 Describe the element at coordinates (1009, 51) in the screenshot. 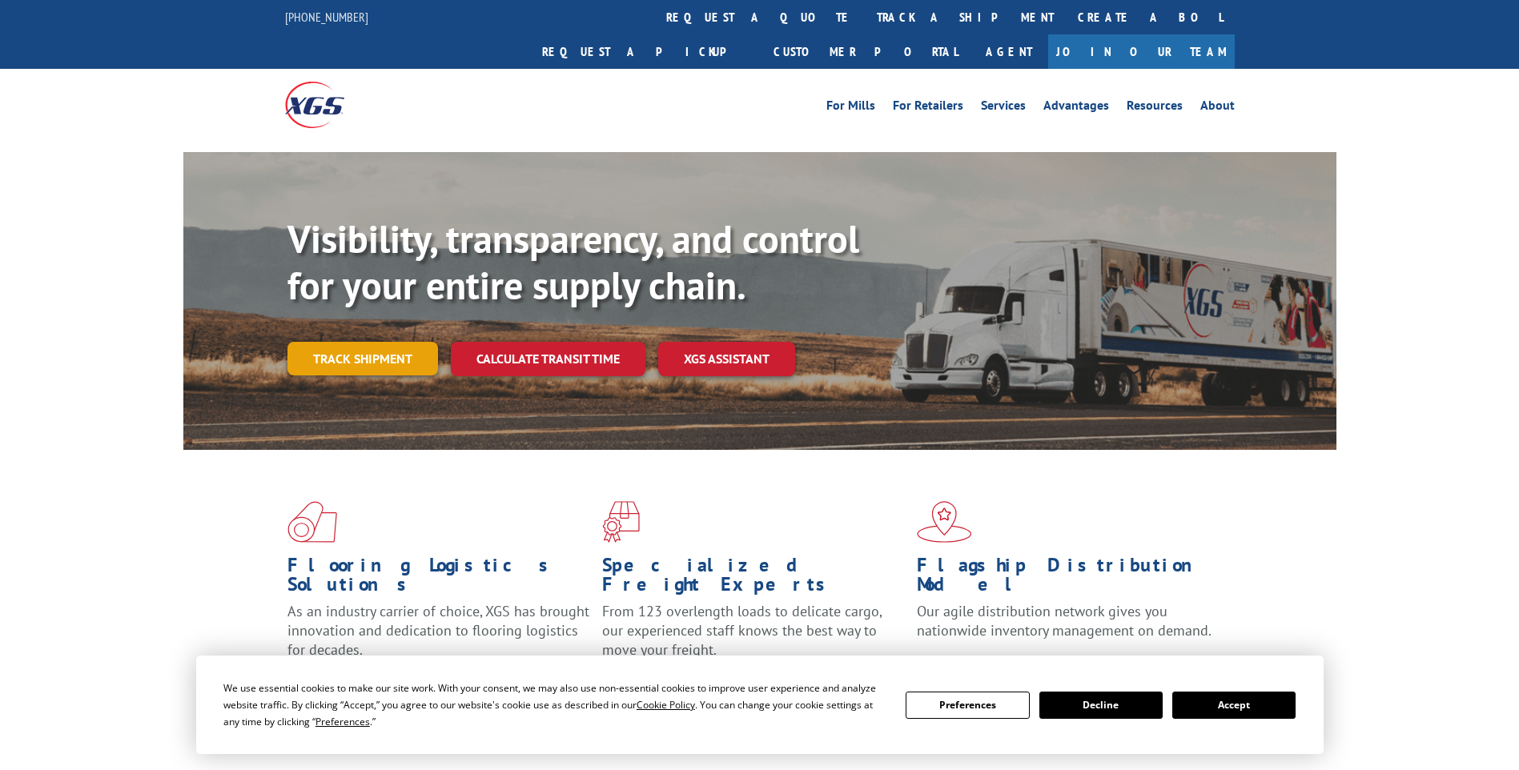

I see `a: Agent` at that location.